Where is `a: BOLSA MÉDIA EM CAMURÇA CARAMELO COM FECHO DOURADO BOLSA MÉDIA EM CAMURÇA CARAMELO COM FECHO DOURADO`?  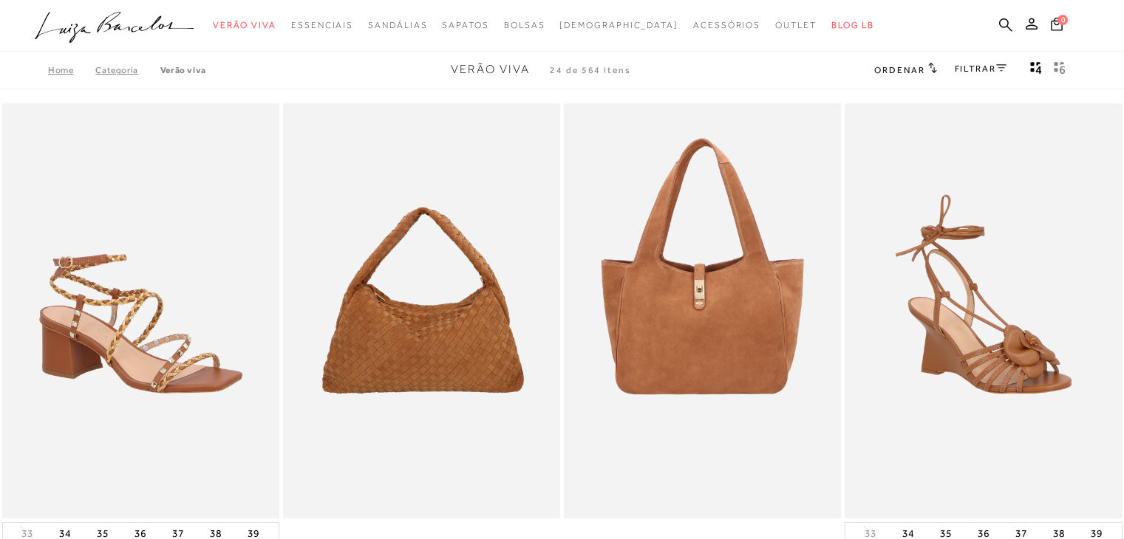 a: BOLSA MÉDIA EM CAMURÇA CARAMELO COM FECHO DOURADO BOLSA MÉDIA EM CAMURÇA CARAMELO COM FECHO DOURADO is located at coordinates (702, 311).